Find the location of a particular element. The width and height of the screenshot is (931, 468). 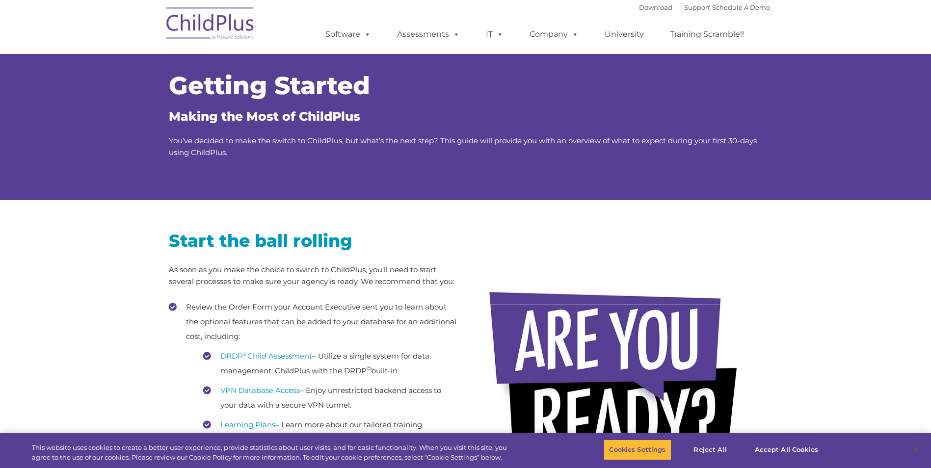

h2: Start the ball rolling is located at coordinates (314, 240).